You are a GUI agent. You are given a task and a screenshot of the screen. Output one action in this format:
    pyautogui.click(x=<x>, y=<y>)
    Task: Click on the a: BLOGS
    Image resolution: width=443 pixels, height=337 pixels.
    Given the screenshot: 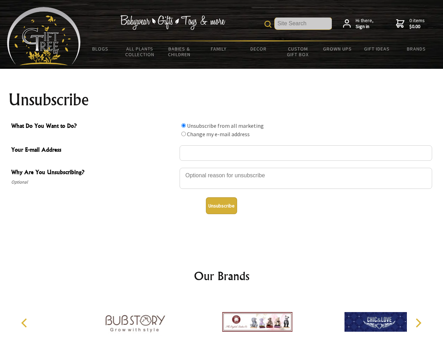 What is the action you would take?
    pyautogui.click(x=100, y=49)
    